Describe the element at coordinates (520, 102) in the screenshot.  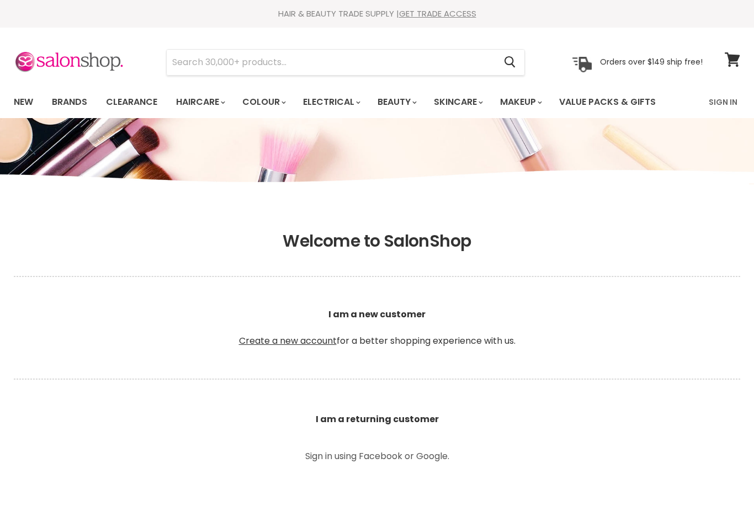
I see `a: Makeup` at that location.